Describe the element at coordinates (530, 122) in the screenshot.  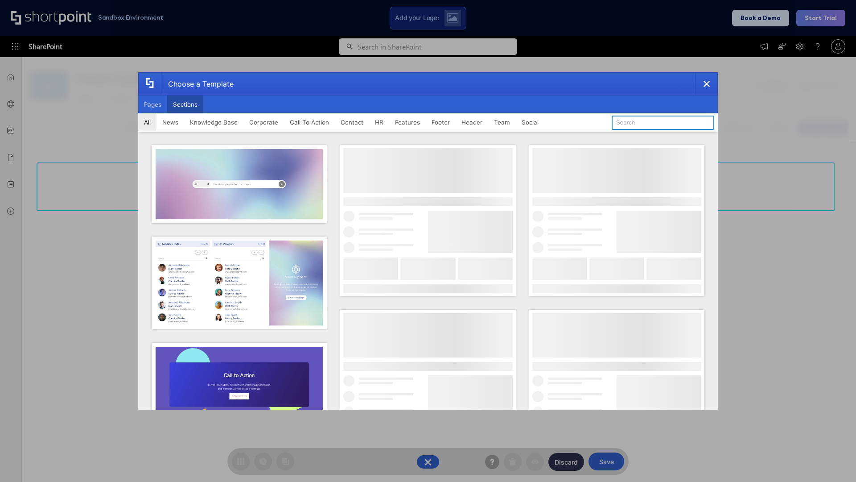
I see `button: Social` at that location.